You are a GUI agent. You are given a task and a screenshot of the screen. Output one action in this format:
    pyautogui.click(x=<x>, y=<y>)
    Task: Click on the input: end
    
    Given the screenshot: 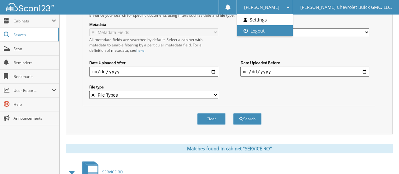 What is the action you would take?
    pyautogui.click(x=305, y=72)
    